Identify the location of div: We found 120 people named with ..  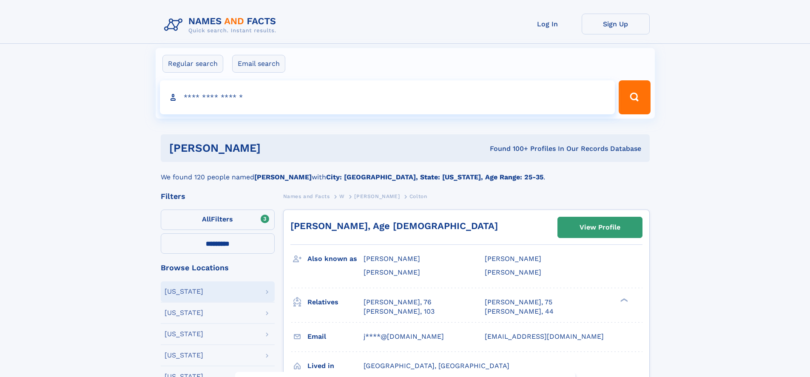
(405, 172).